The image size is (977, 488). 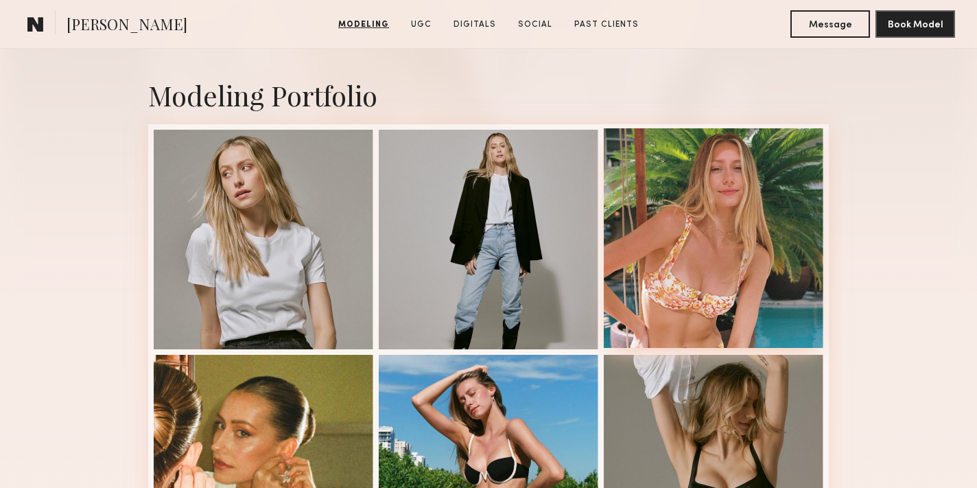 I want to click on div: Modeling Portfolio, so click(x=488, y=95).